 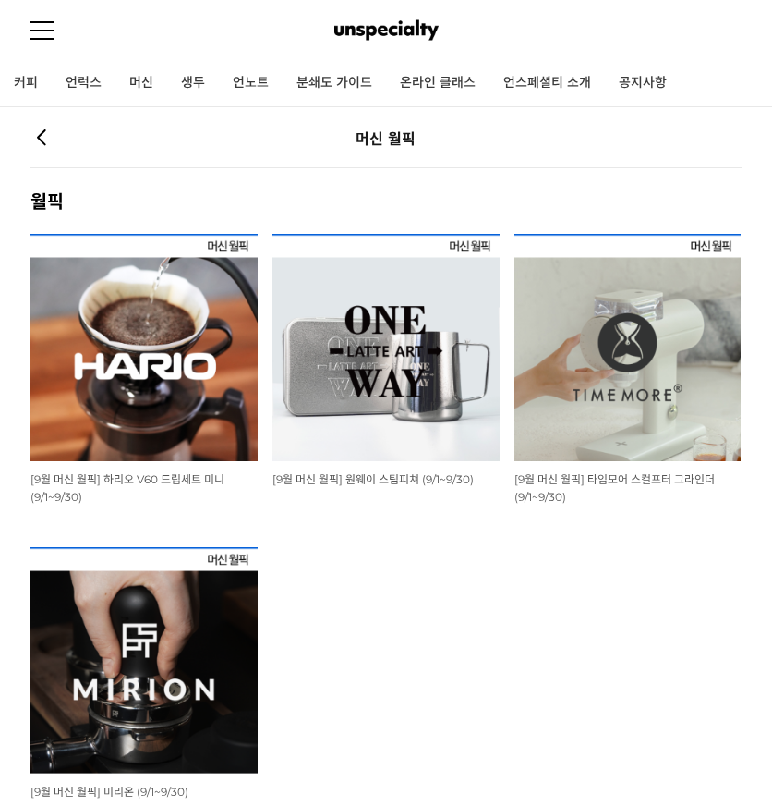 What do you see at coordinates (109, 791) in the screenshot?
I see `span: [9월 머신 월픽] 미리온 (9/1~9/30)` at bounding box center [109, 791].